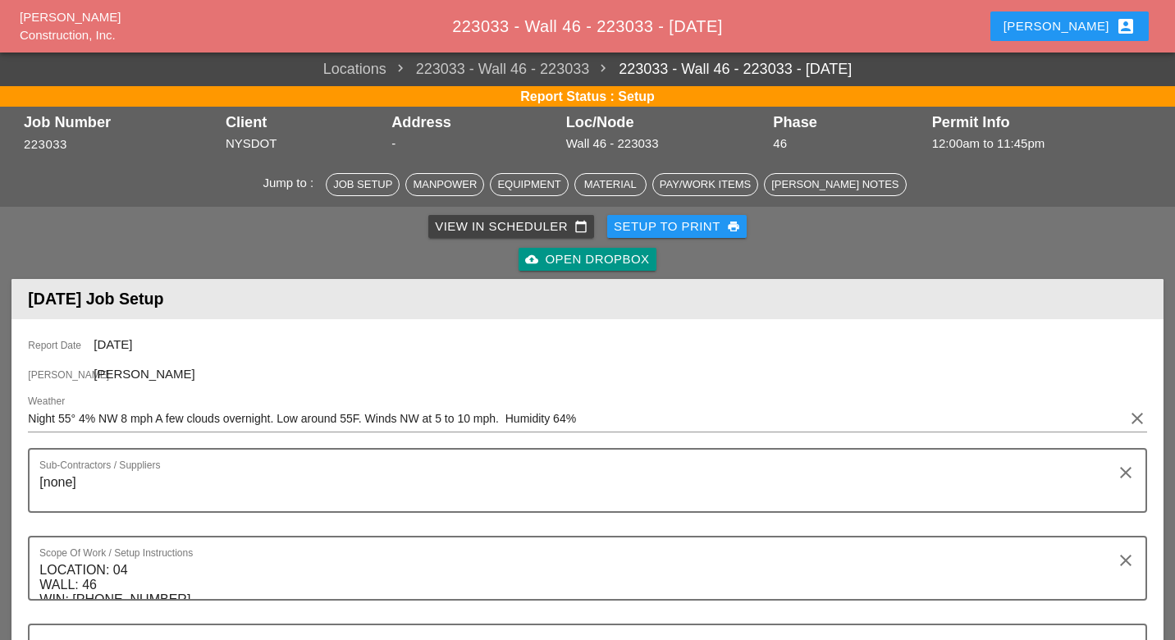  What do you see at coordinates (734, 227) in the screenshot?
I see `i: print` at bounding box center [734, 227].